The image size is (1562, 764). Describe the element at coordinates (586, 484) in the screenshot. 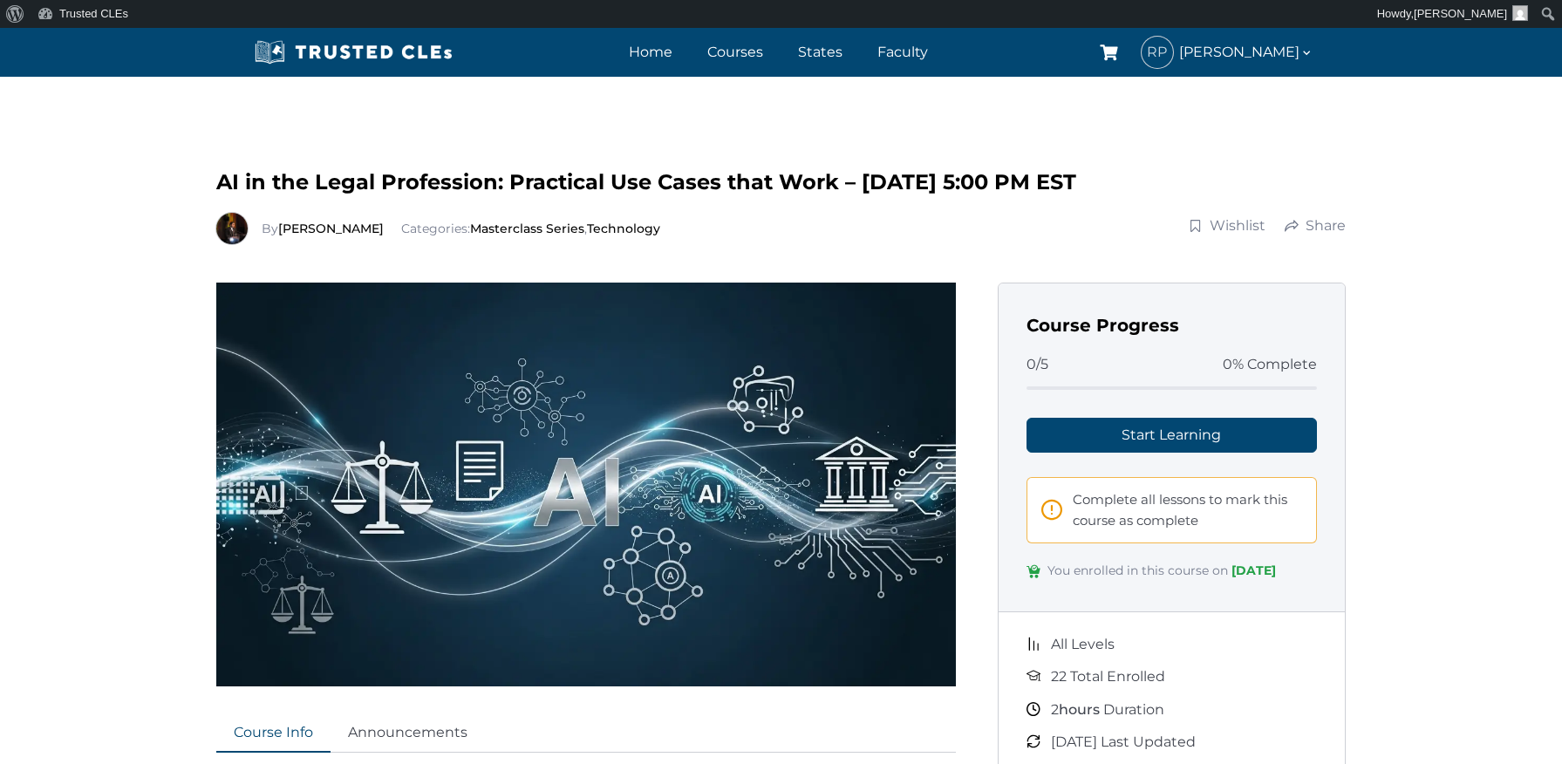

I see `img: AI-in-the-Legal-Profession.webp` at that location.